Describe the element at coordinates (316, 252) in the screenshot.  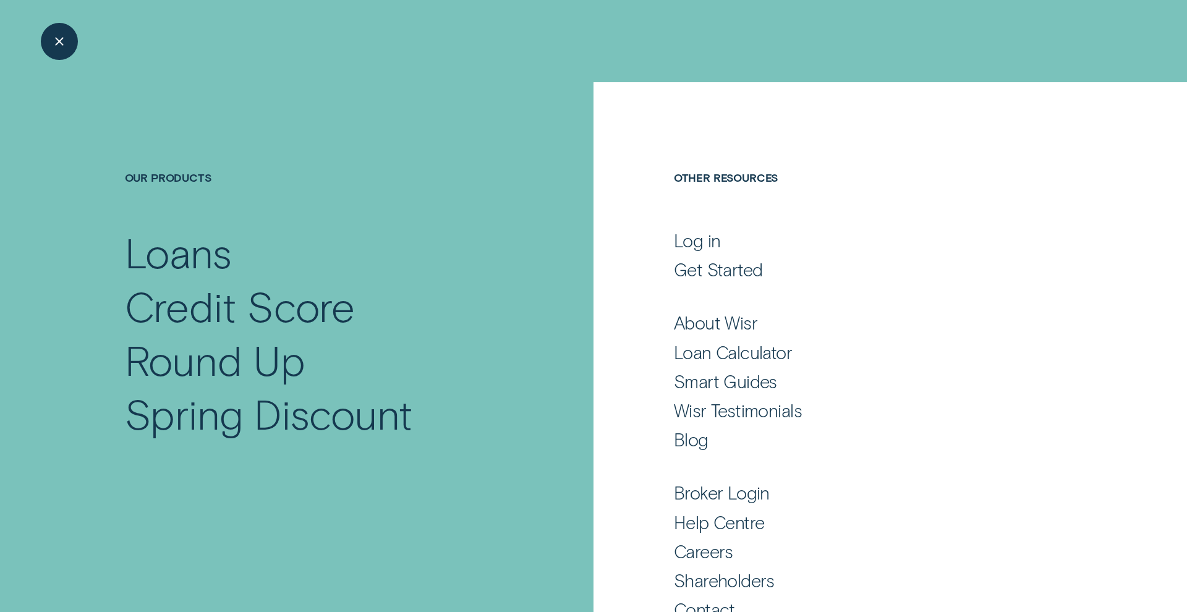
I see `a: Loans` at that location.